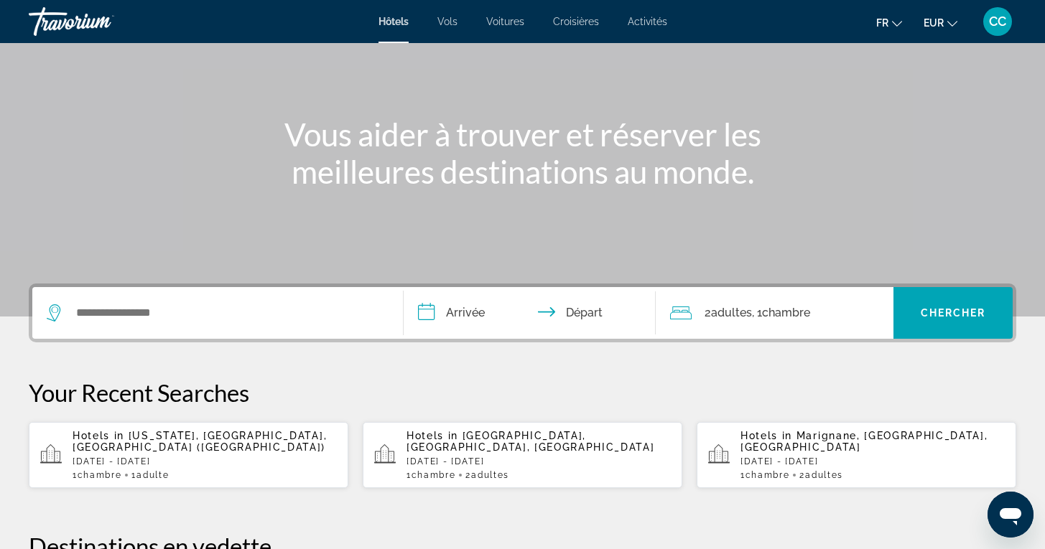  What do you see at coordinates (505, 22) in the screenshot?
I see `span: Voitures` at bounding box center [505, 22].